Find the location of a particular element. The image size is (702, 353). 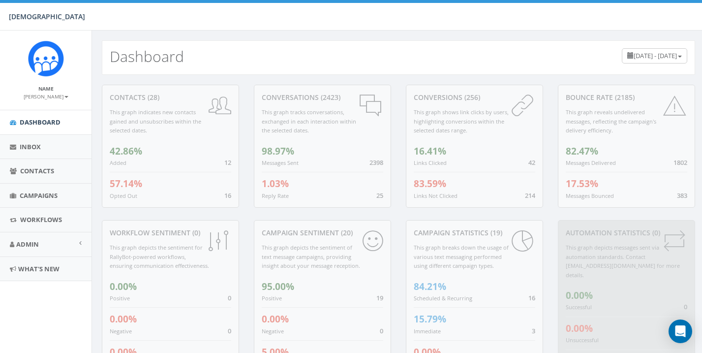

small: Links Not Clicked is located at coordinates (435, 195).